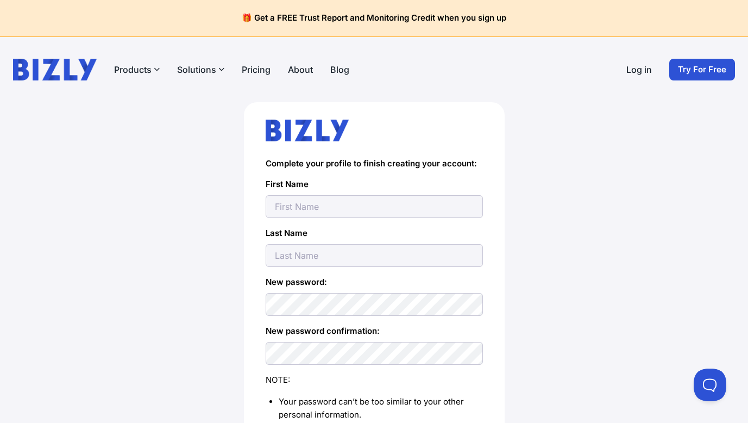  Describe the element at coordinates (137, 70) in the screenshot. I see `button: Products` at that location.